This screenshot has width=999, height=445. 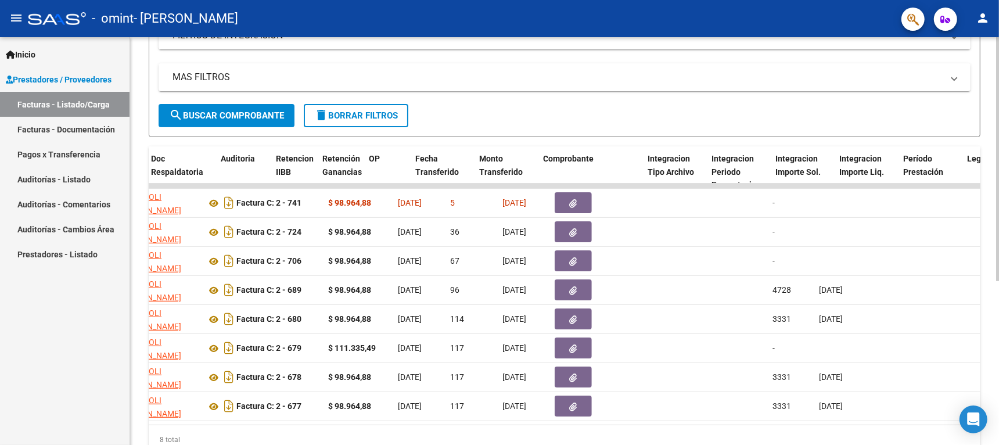 What do you see at coordinates (113, 19) in the screenshot?
I see `span: - omint` at bounding box center [113, 19].